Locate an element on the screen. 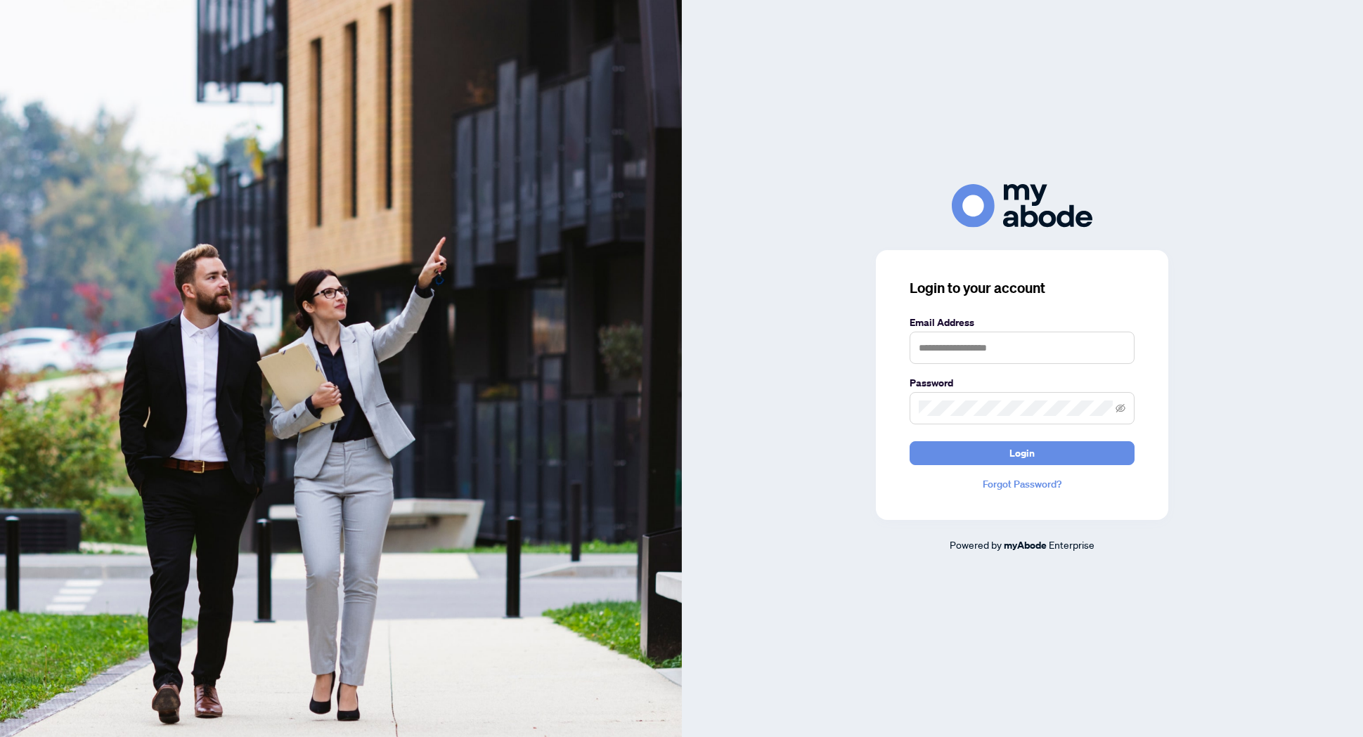 The height and width of the screenshot is (737, 1363). span: Enterprise is located at coordinates (1071, 545).